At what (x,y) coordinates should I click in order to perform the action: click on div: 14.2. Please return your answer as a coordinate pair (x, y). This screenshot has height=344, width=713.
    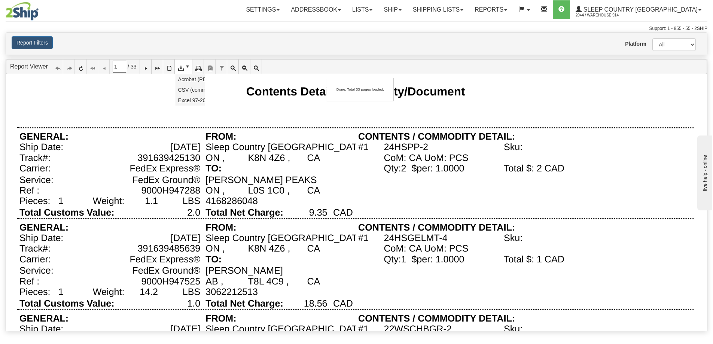
    Looking at the image, I should click on (149, 292).